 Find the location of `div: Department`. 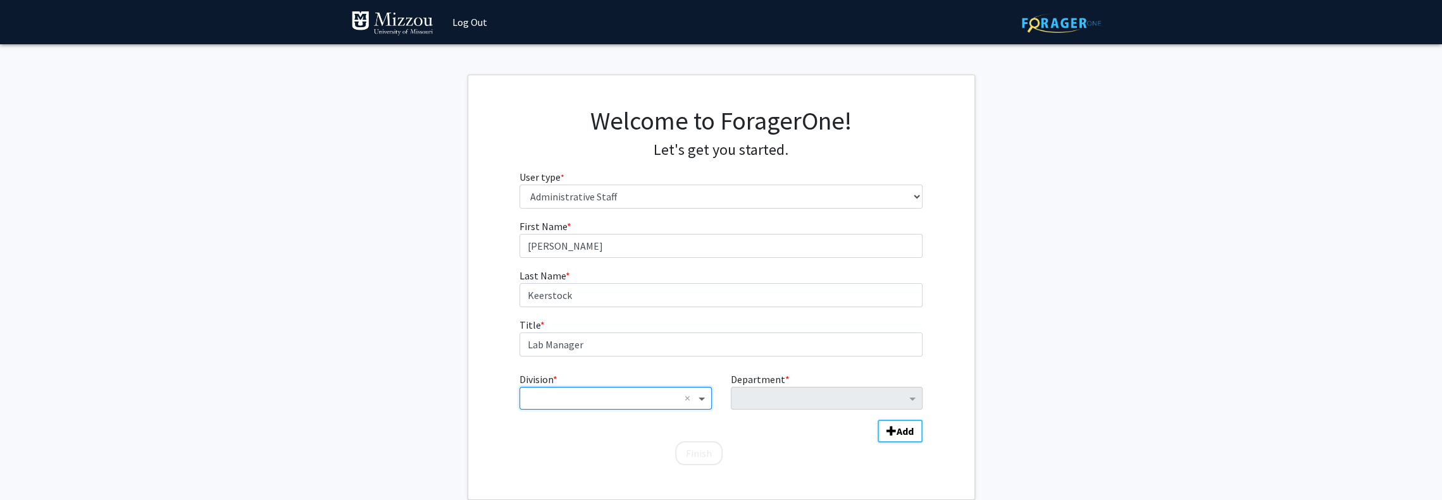

div: Department is located at coordinates (826, 391).